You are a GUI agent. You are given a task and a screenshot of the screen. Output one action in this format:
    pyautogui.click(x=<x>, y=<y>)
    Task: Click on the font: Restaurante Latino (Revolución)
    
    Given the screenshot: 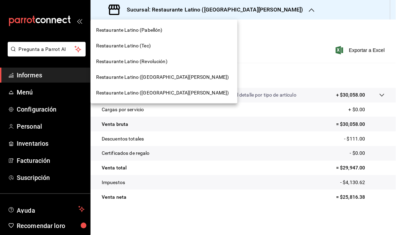 What is the action you would take?
    pyautogui.click(x=132, y=61)
    